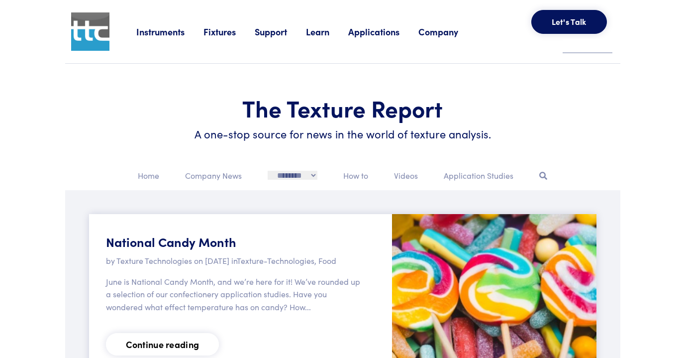  I want to click on p: Application Studies, so click(478, 176).